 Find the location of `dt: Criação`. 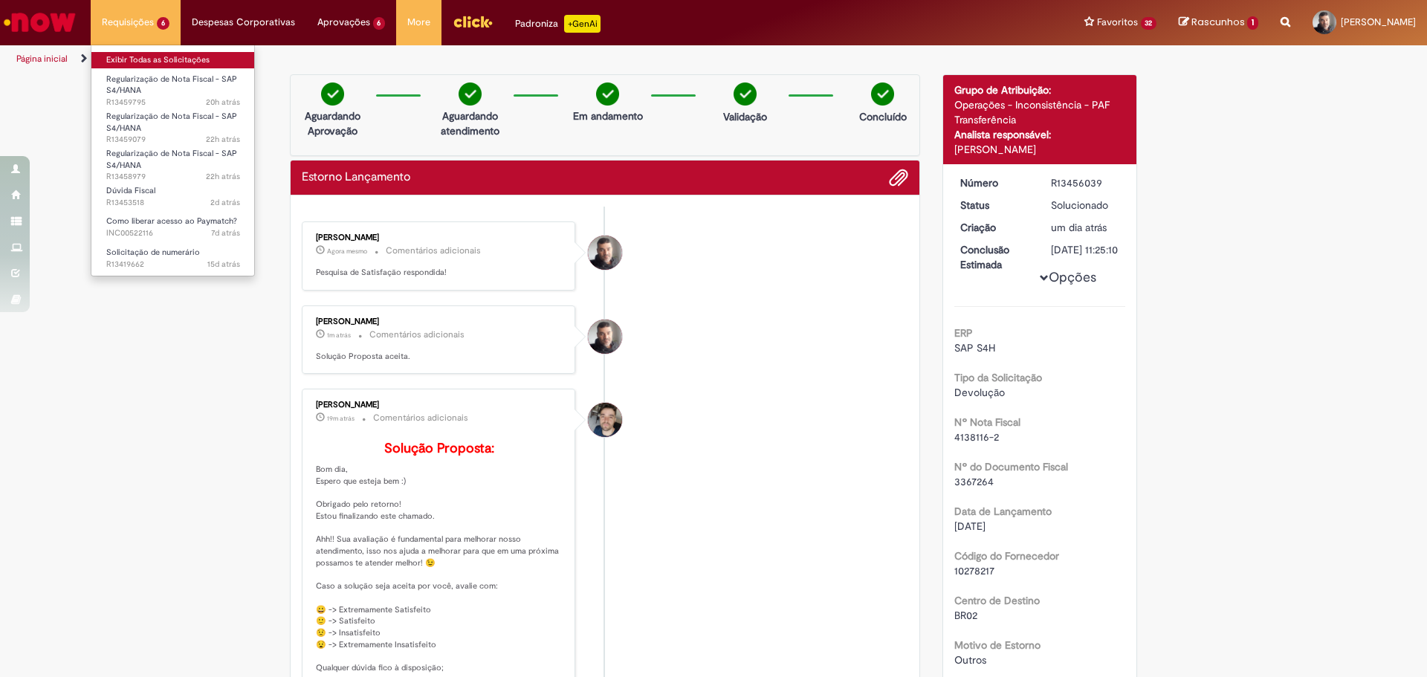

dt: Criação is located at coordinates (994, 227).